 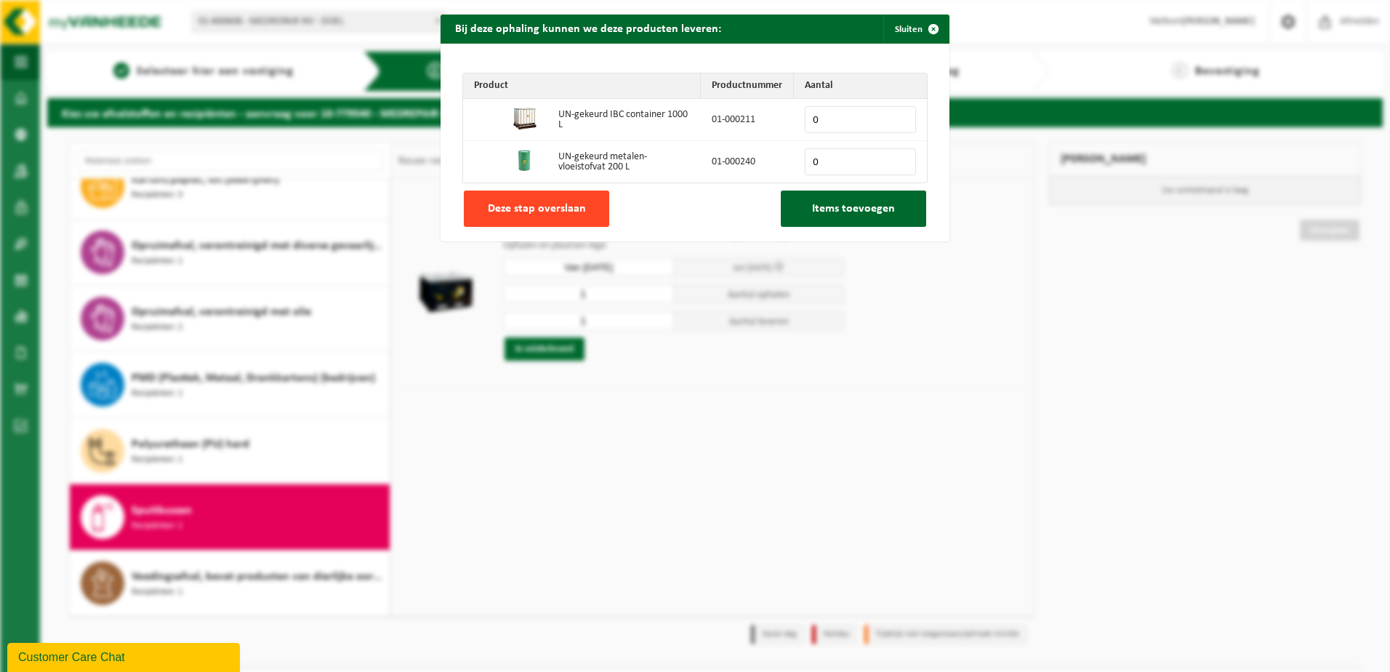 What do you see at coordinates (624, 161) in the screenshot?
I see `td: UN-gekeurd metalen-vloeistofvat 200 L` at bounding box center [624, 161].